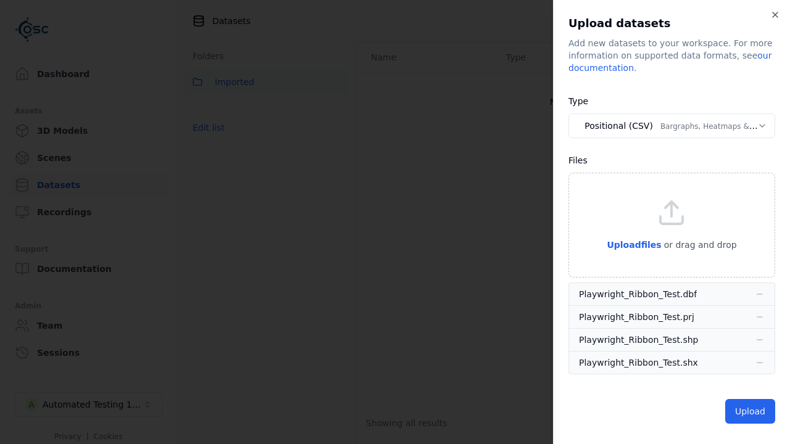  What do you see at coordinates (671, 56) in the screenshot?
I see `div: Add new datasets to your workspace. For more information on supported data formats, see .` at bounding box center [671, 56].